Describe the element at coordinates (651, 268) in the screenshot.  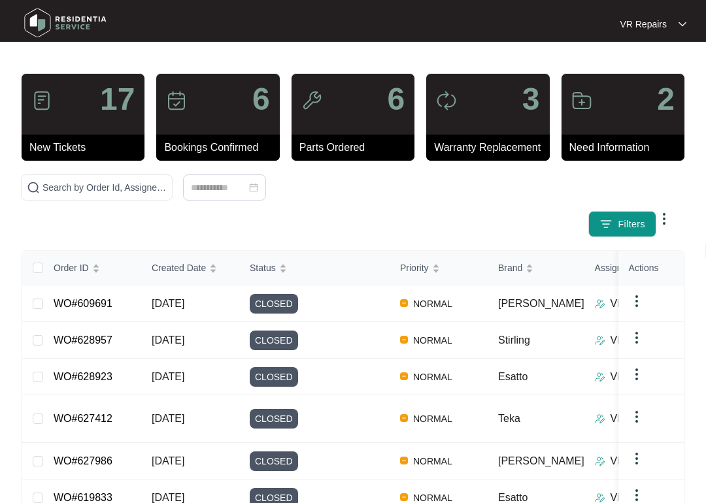
I see `th: Actions` at that location.